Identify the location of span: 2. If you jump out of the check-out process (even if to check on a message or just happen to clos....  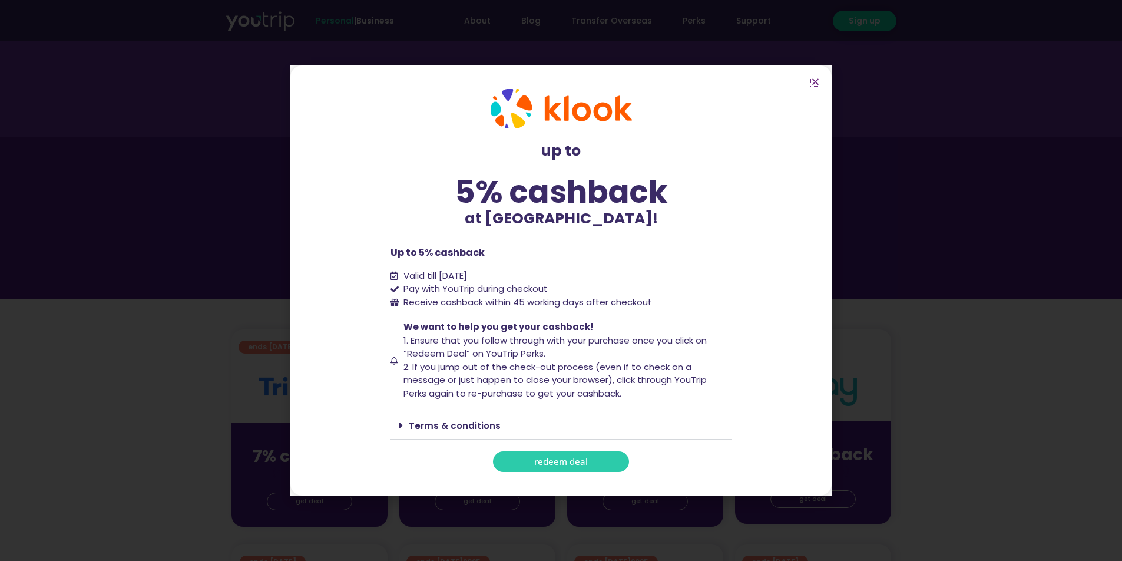
(555, 380).